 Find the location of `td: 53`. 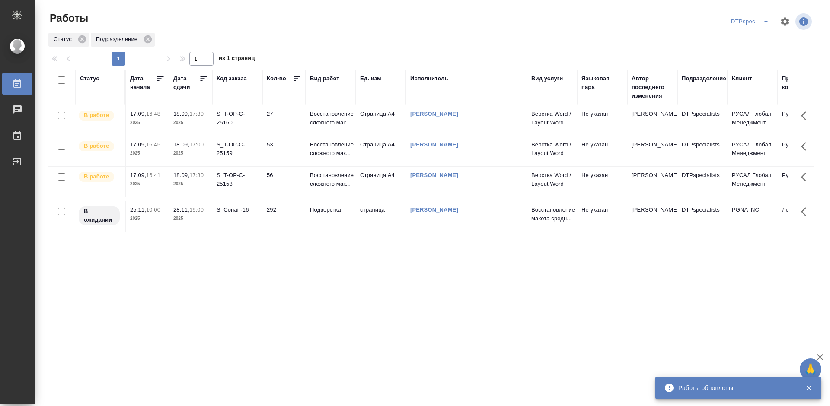

td: 53 is located at coordinates (284, 151).